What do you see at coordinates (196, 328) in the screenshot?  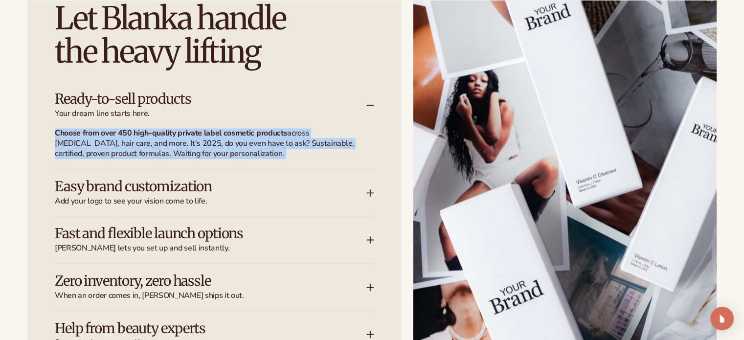 I see `h3: Help from beauty experts` at bounding box center [196, 328].